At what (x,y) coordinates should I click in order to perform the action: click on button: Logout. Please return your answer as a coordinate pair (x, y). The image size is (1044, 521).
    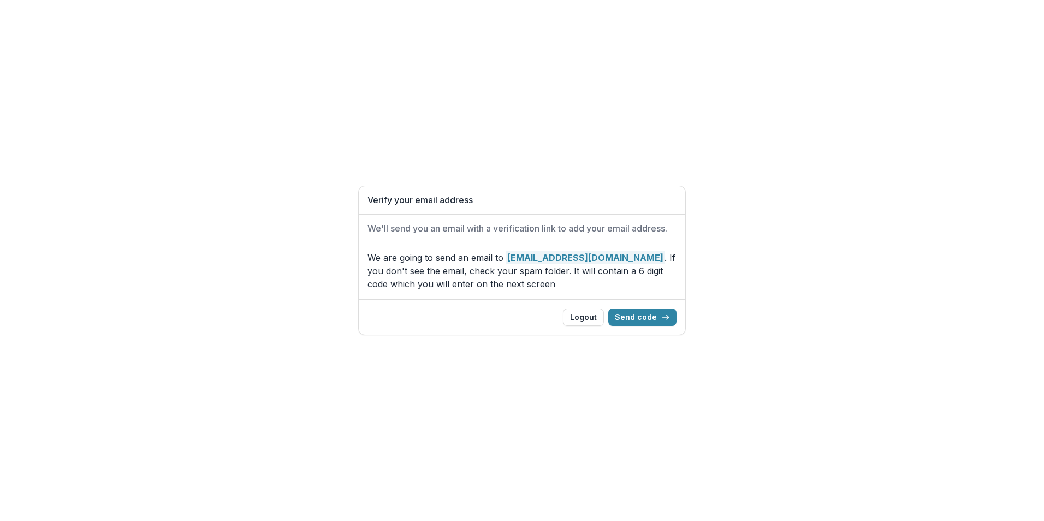
    Looking at the image, I should click on (583, 317).